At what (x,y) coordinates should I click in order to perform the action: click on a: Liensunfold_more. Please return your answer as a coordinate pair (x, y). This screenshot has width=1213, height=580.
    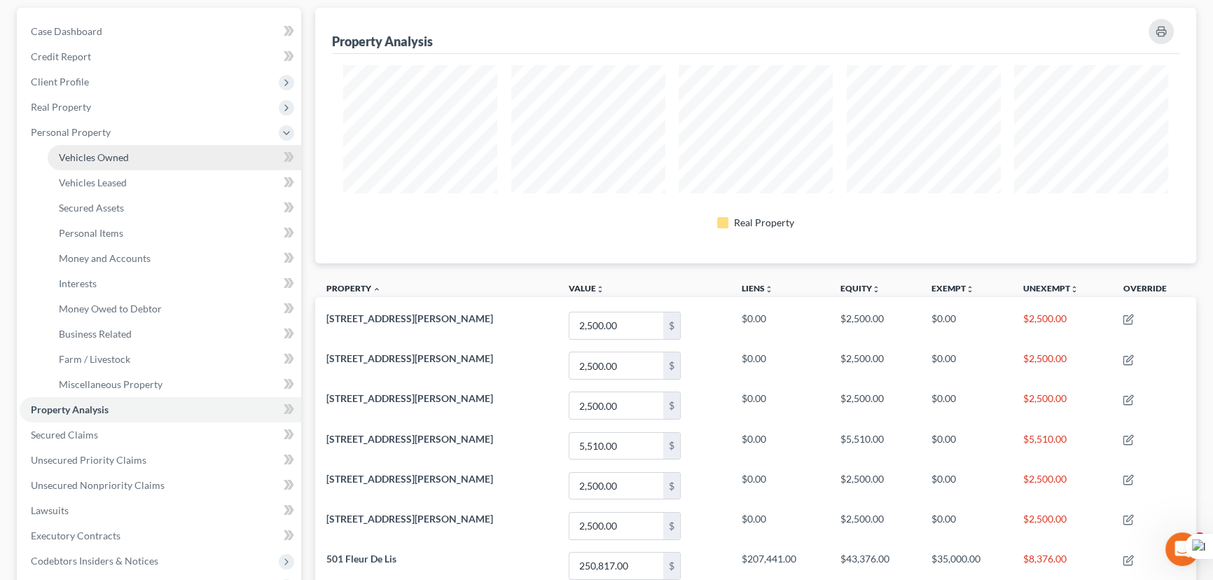
    Looking at the image, I should click on (757, 288).